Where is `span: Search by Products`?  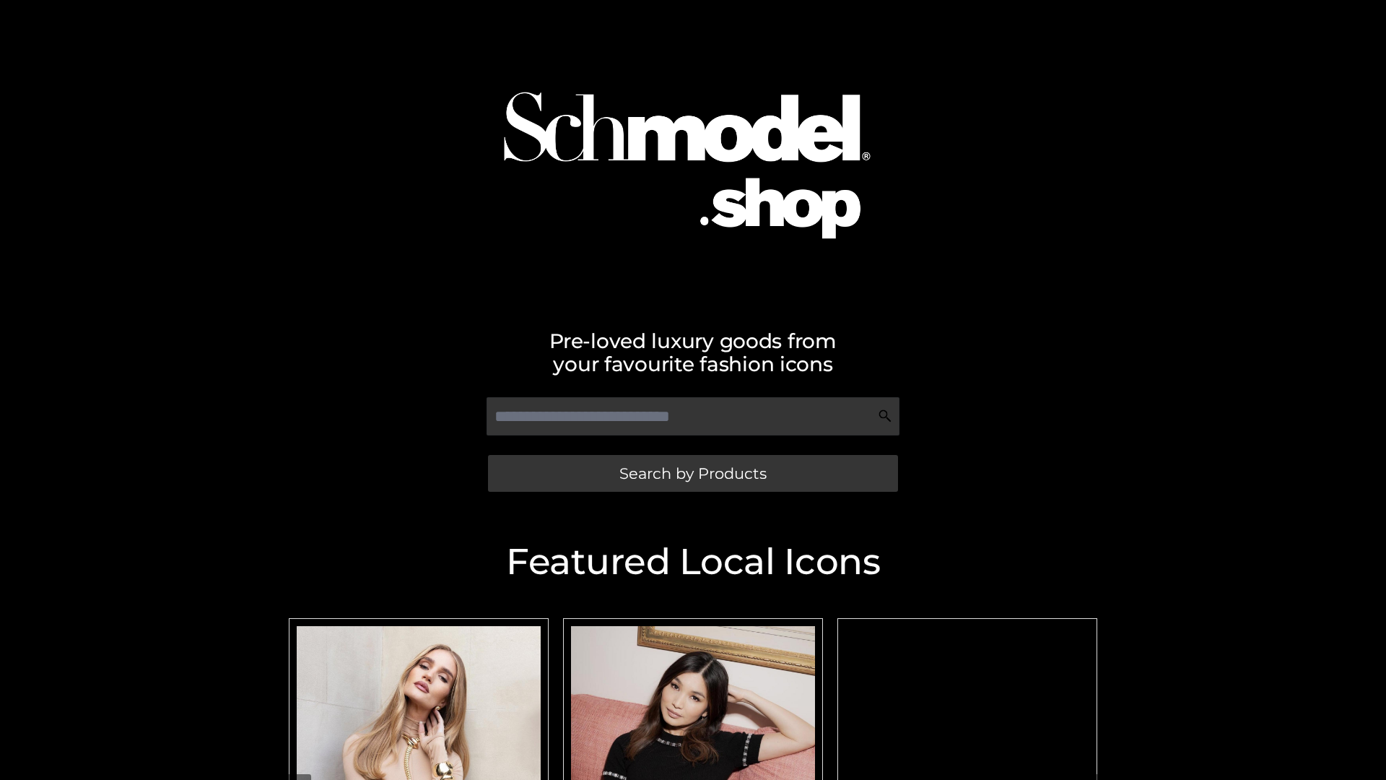 span: Search by Products is located at coordinates (693, 473).